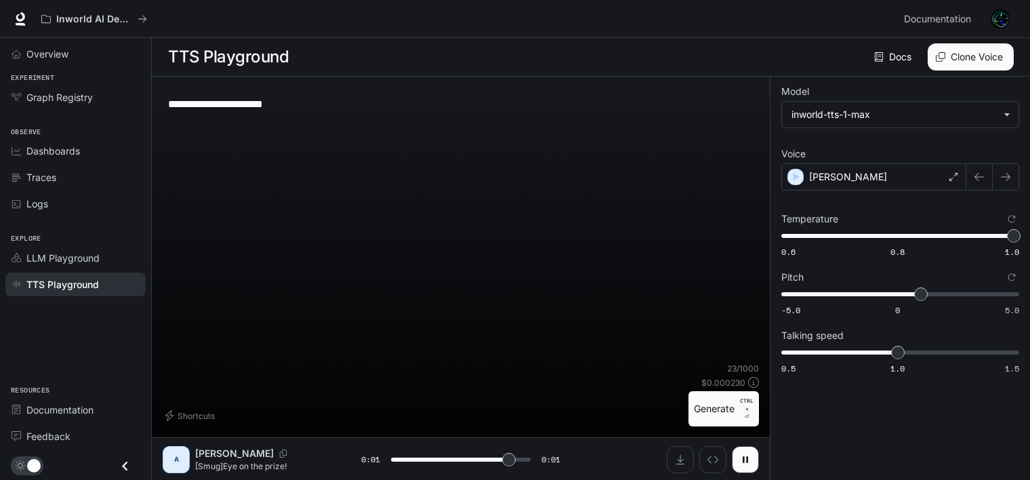  I want to click on button: Download audio, so click(680, 459).